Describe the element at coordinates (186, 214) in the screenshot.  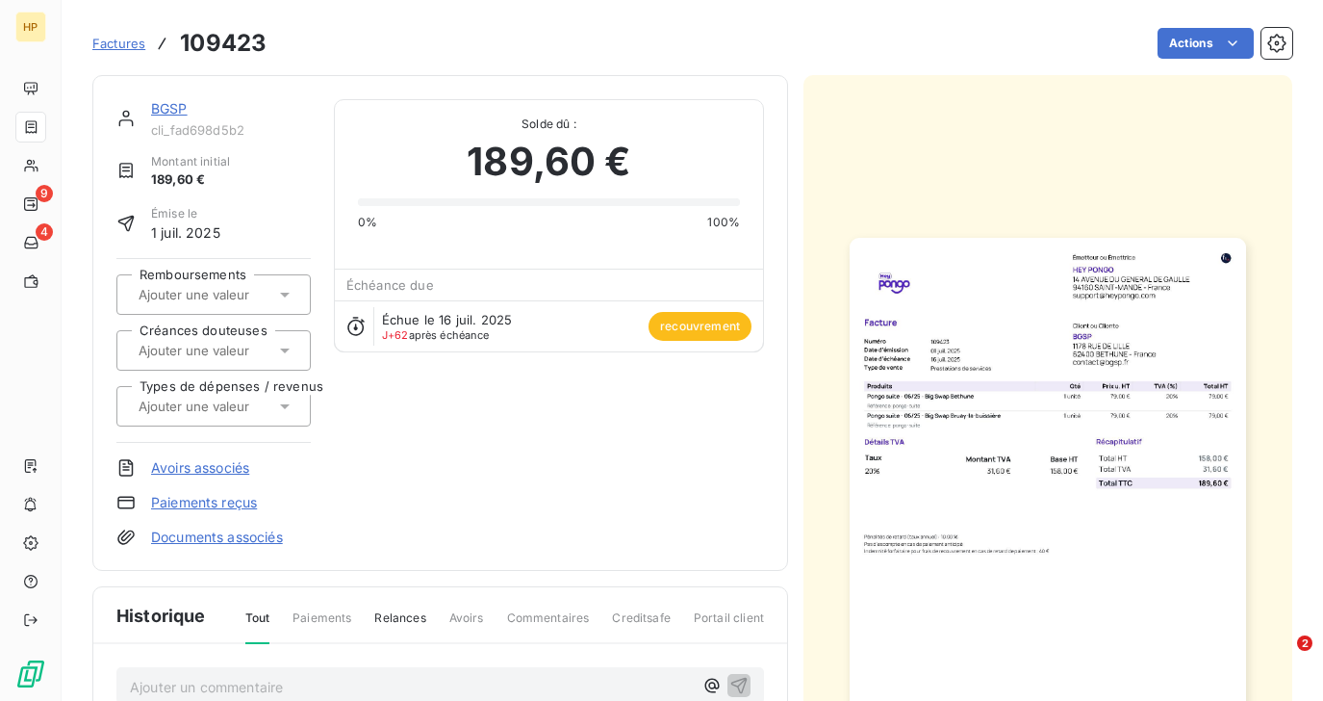
I see `span: Émise le` at that location.